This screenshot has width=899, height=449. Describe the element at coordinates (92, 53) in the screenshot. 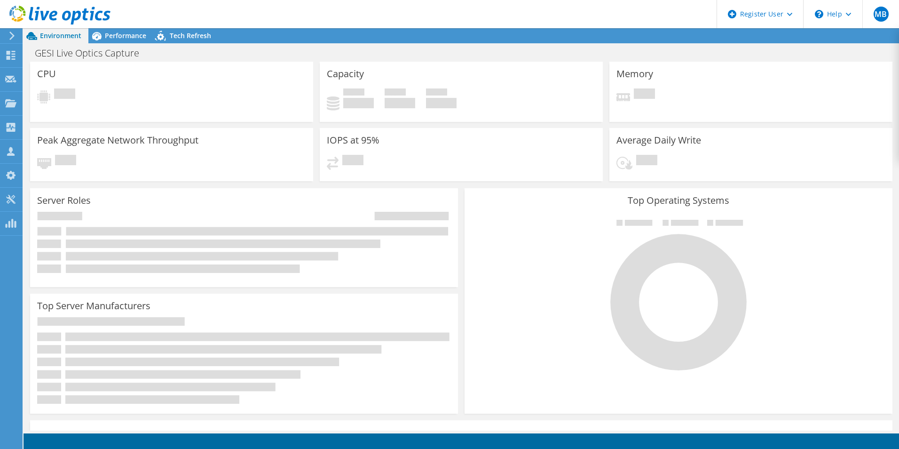

I see `h1: GESI Live Optics Capture` at that location.